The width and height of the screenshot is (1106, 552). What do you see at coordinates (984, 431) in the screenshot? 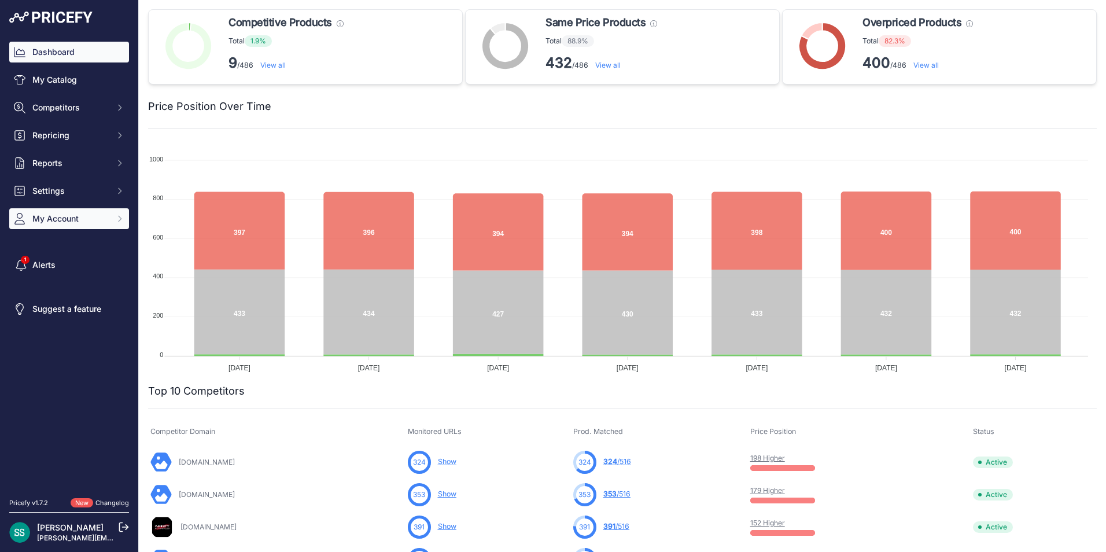
I see `span: Status` at bounding box center [984, 431].